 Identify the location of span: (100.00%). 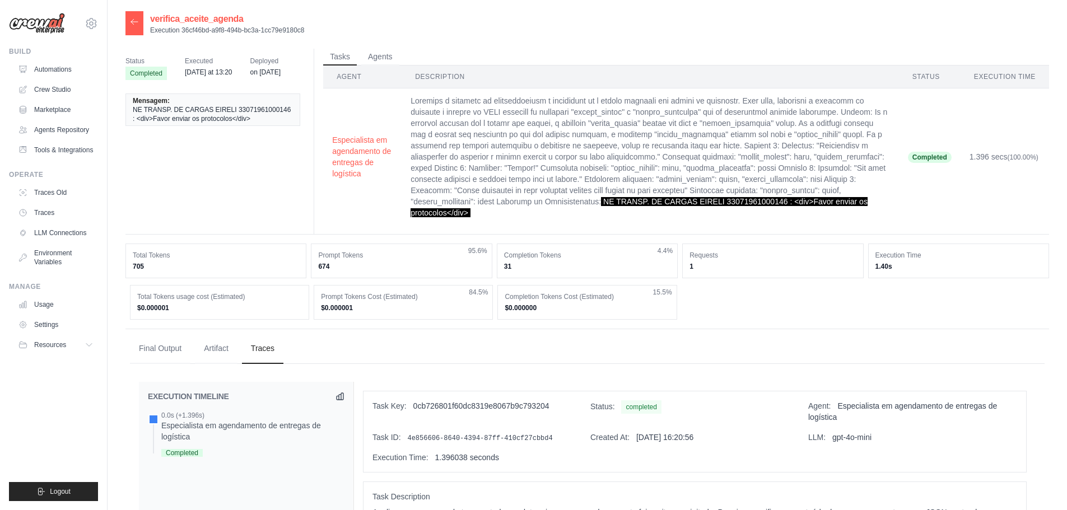
(1023, 157).